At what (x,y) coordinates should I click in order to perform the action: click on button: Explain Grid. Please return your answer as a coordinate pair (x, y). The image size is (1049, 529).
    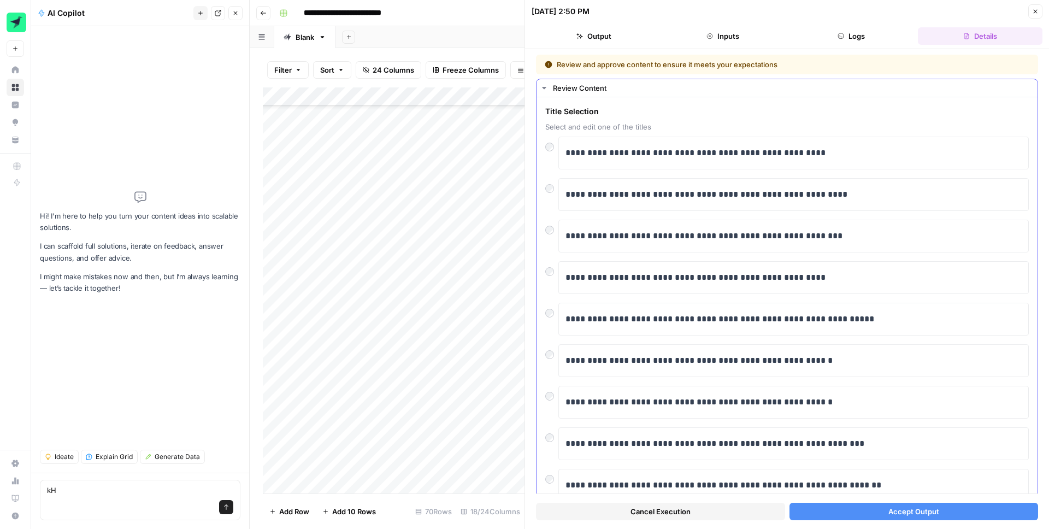
    Looking at the image, I should click on (109, 457).